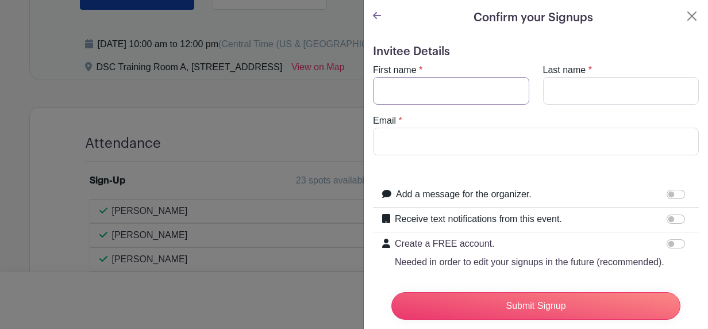  I want to click on p: Create a FREE account., so click(529, 244).